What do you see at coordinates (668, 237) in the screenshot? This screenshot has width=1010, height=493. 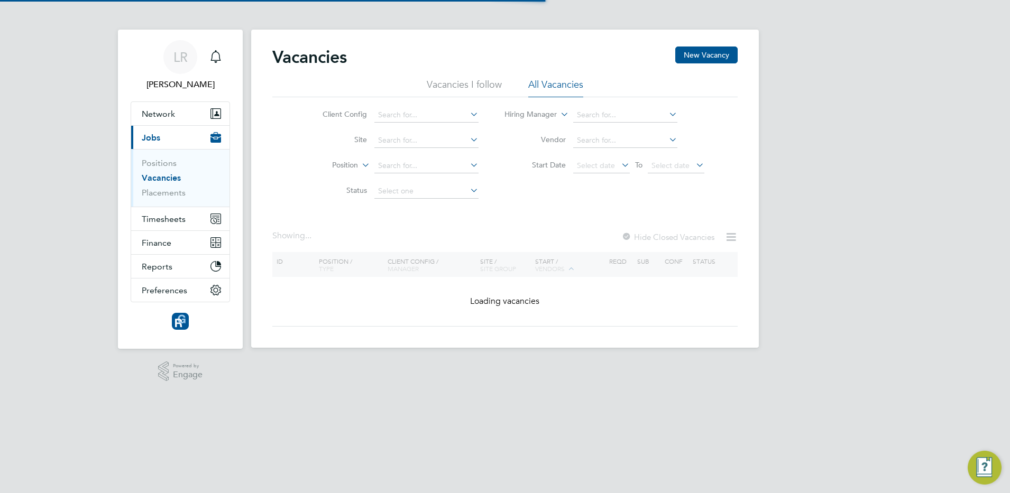 I see `label: Hide Closed Vacancies` at bounding box center [668, 237].